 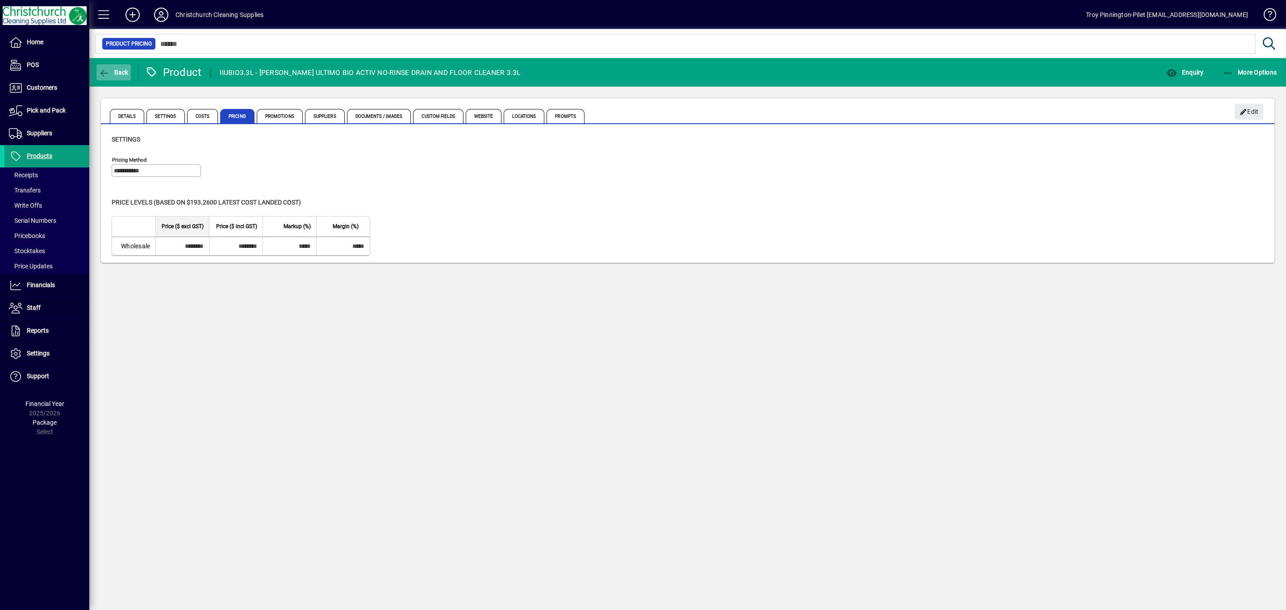 What do you see at coordinates (203, 116) in the screenshot?
I see `span: Costs` at bounding box center [203, 116].